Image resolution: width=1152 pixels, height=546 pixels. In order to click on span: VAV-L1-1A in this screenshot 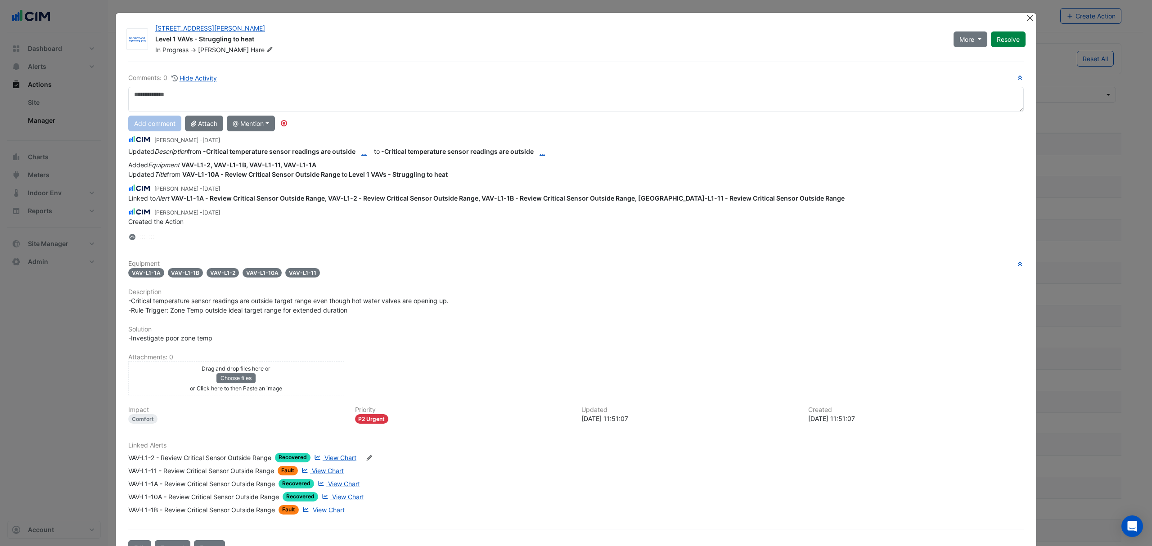, I will do `click(146, 273)`.